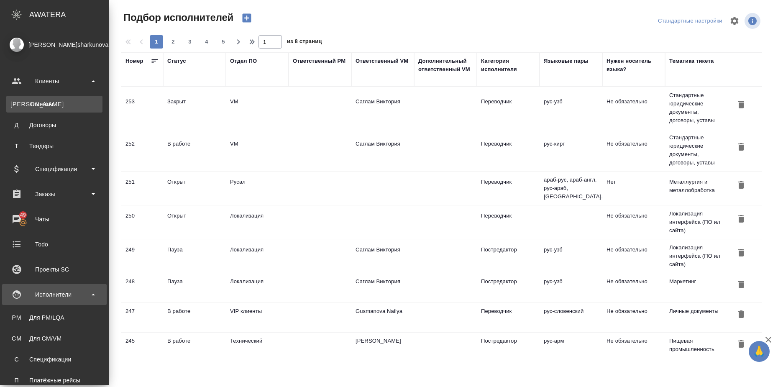  What do you see at coordinates (54, 146) in the screenshot?
I see `div: Тендеры` at bounding box center [54, 146].